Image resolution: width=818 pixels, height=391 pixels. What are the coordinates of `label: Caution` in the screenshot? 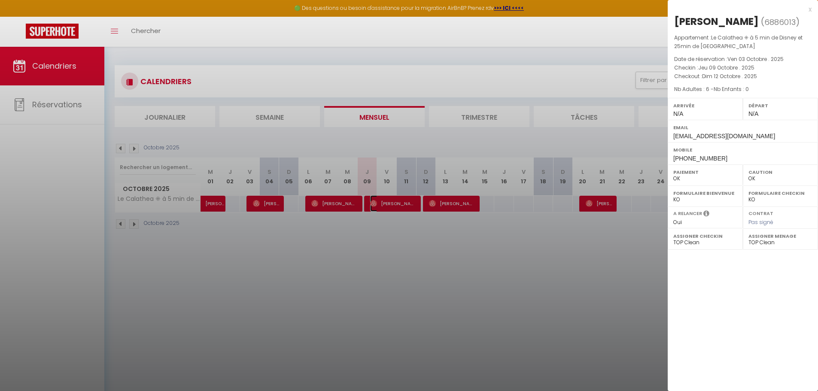 It's located at (780, 172).